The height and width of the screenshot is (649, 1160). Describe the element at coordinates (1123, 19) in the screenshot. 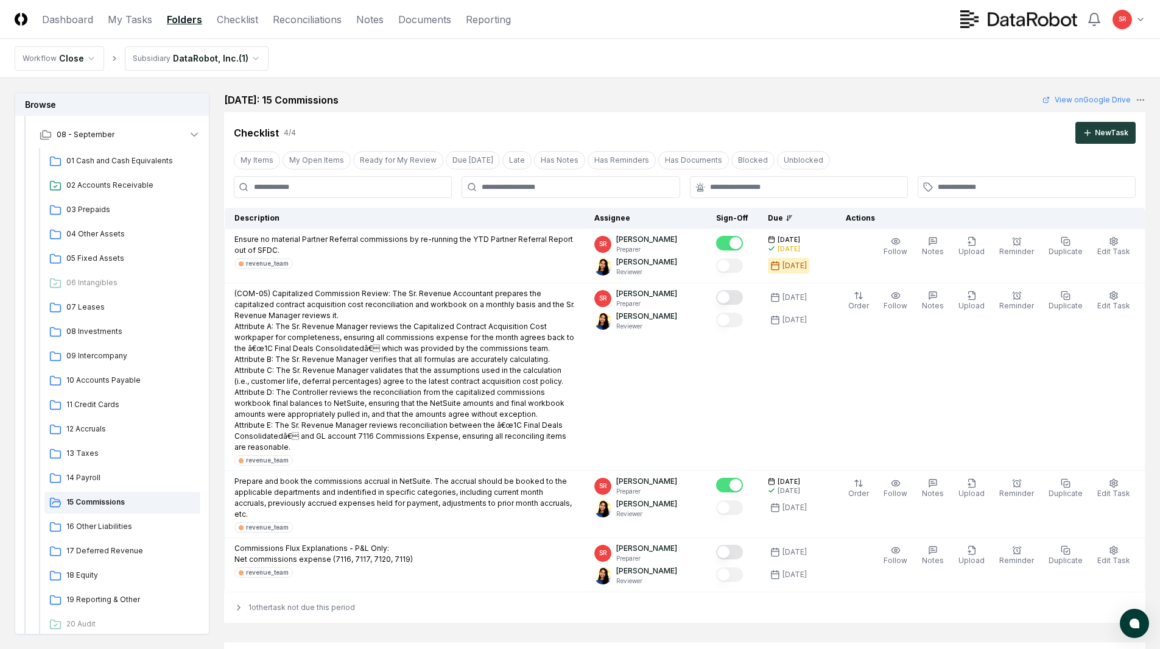

I see `button: SR` at that location.